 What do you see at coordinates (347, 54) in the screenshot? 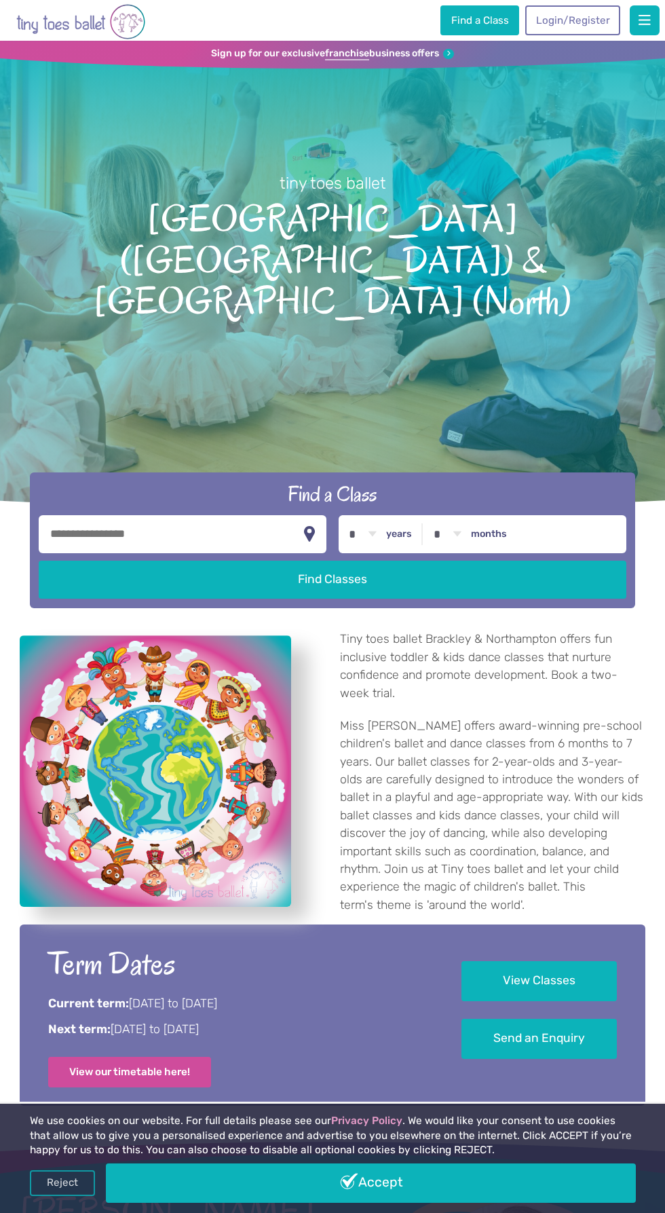
I see `strong: franchise` at bounding box center [347, 54].